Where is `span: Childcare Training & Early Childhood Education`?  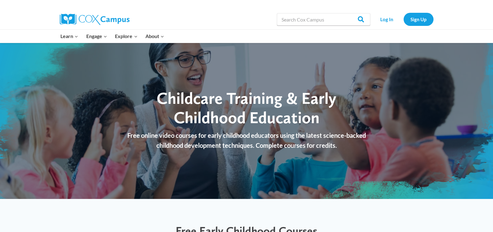
span: Childcare Training & Early Childhood Education is located at coordinates (246, 108).